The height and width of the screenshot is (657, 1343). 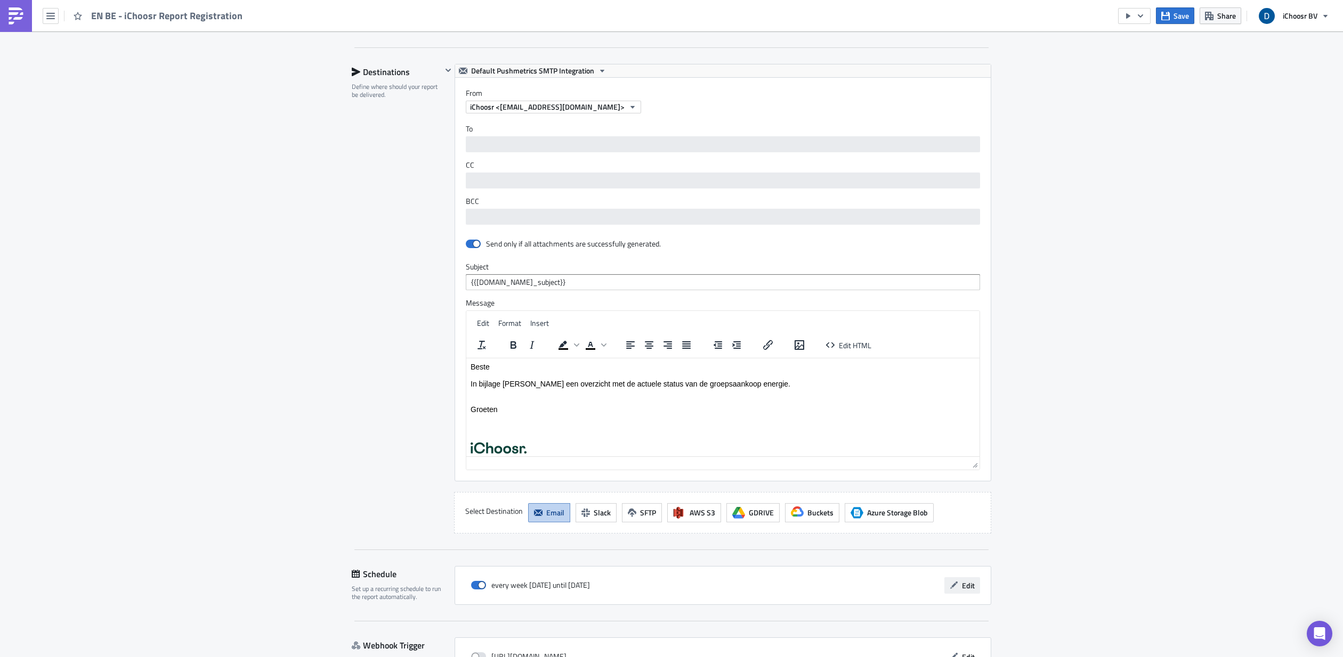 I want to click on div: Open Intercom Messenger, so click(x=1319, y=634).